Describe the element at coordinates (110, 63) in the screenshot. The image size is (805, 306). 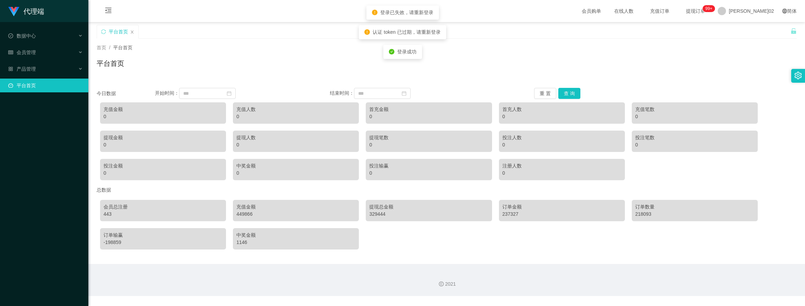
I see `h1: 平台首页` at that location.